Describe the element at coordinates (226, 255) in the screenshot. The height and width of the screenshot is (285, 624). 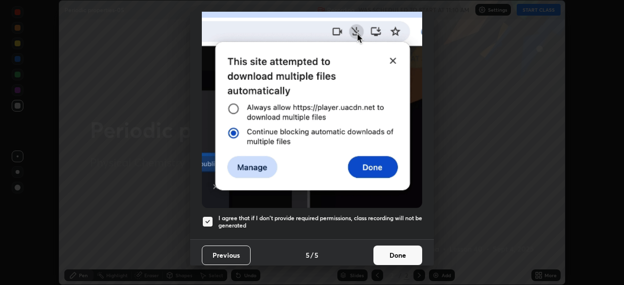
I see `button: Previous` at that location.